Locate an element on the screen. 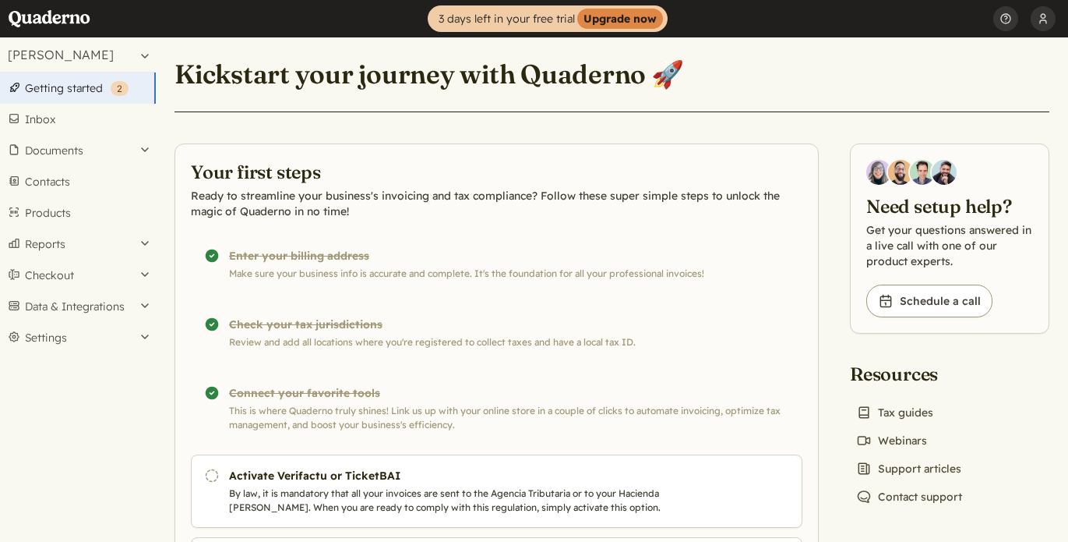 The height and width of the screenshot is (542, 1068). h3: Activate Verifactu or TicketBAI is located at coordinates (457, 475).